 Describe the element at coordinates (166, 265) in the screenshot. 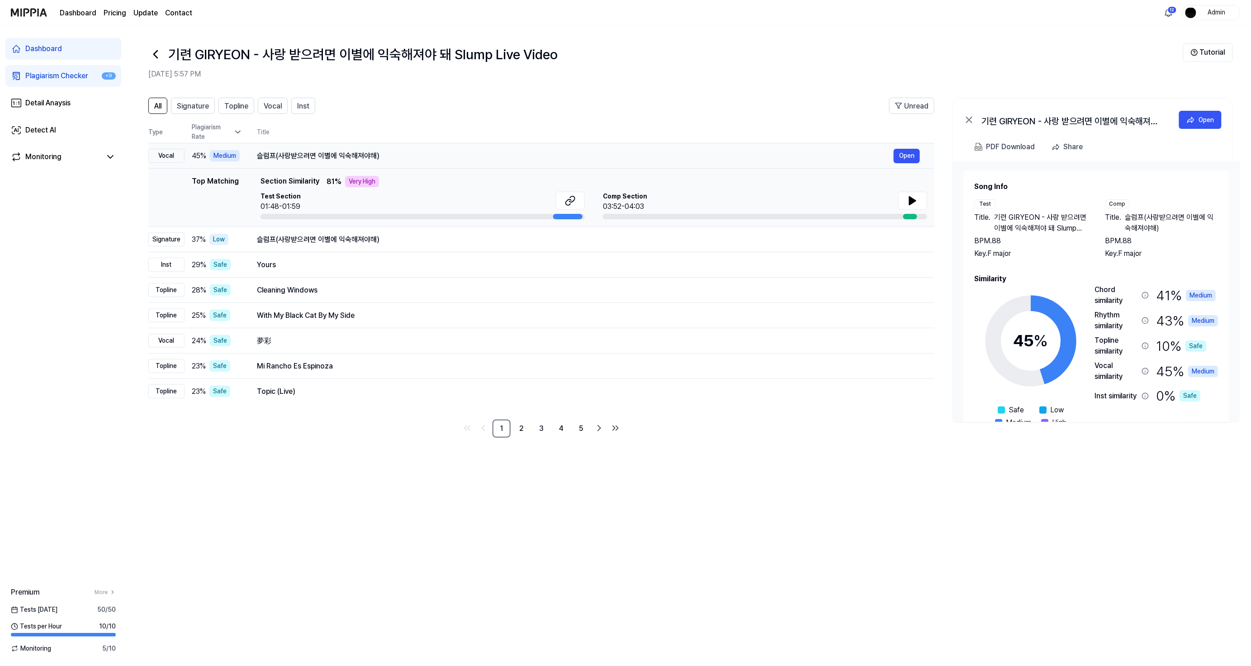

I see `div: Inst` at that location.